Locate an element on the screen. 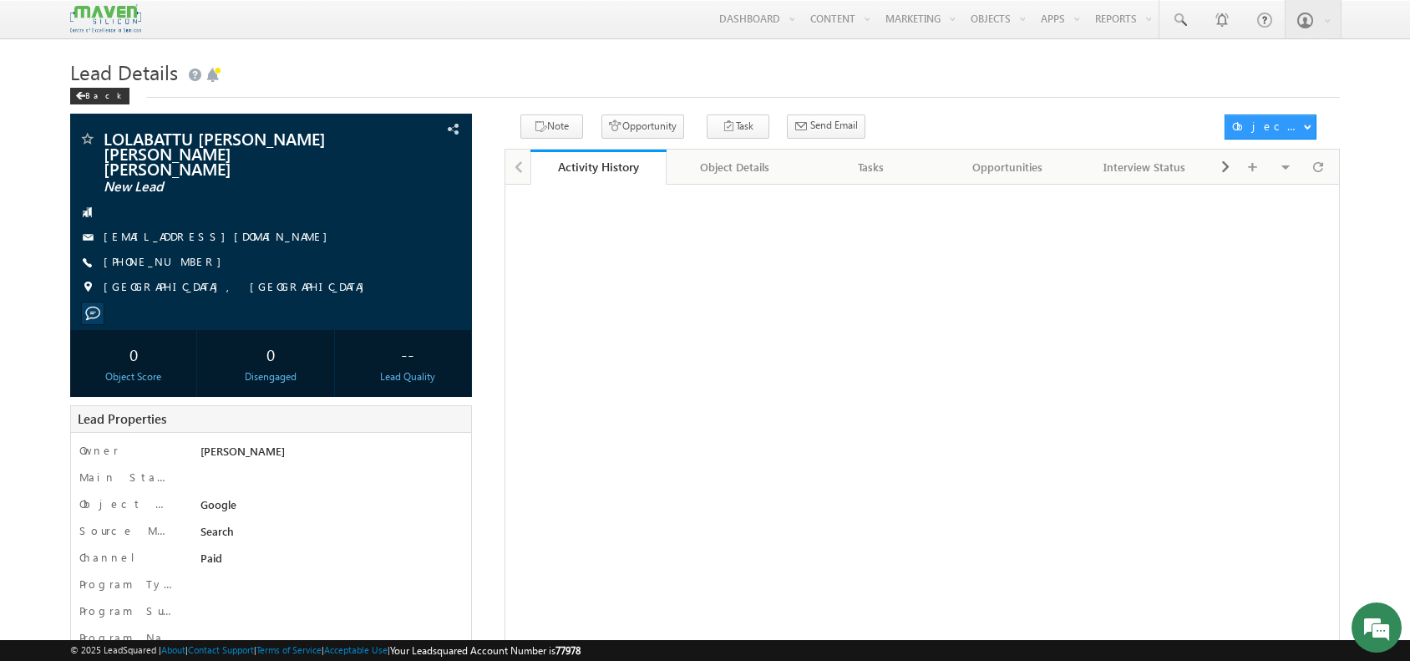 The height and width of the screenshot is (661, 1410). div: Disengaged is located at coordinates (271, 377).